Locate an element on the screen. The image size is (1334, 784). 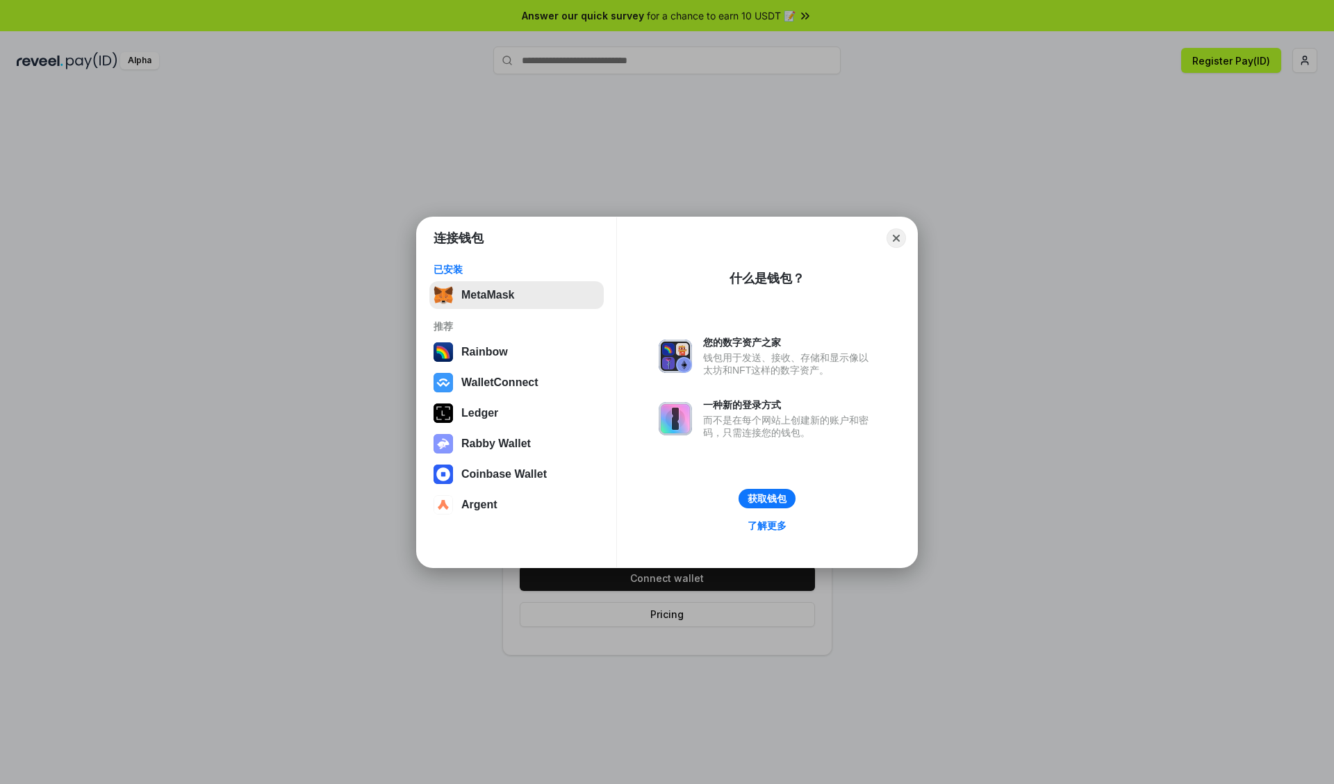
div: MetaMask is located at coordinates (488, 295).